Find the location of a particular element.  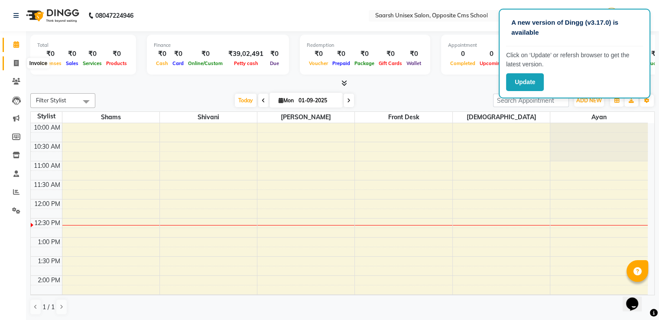

button: ADD NEW is located at coordinates (589, 101).